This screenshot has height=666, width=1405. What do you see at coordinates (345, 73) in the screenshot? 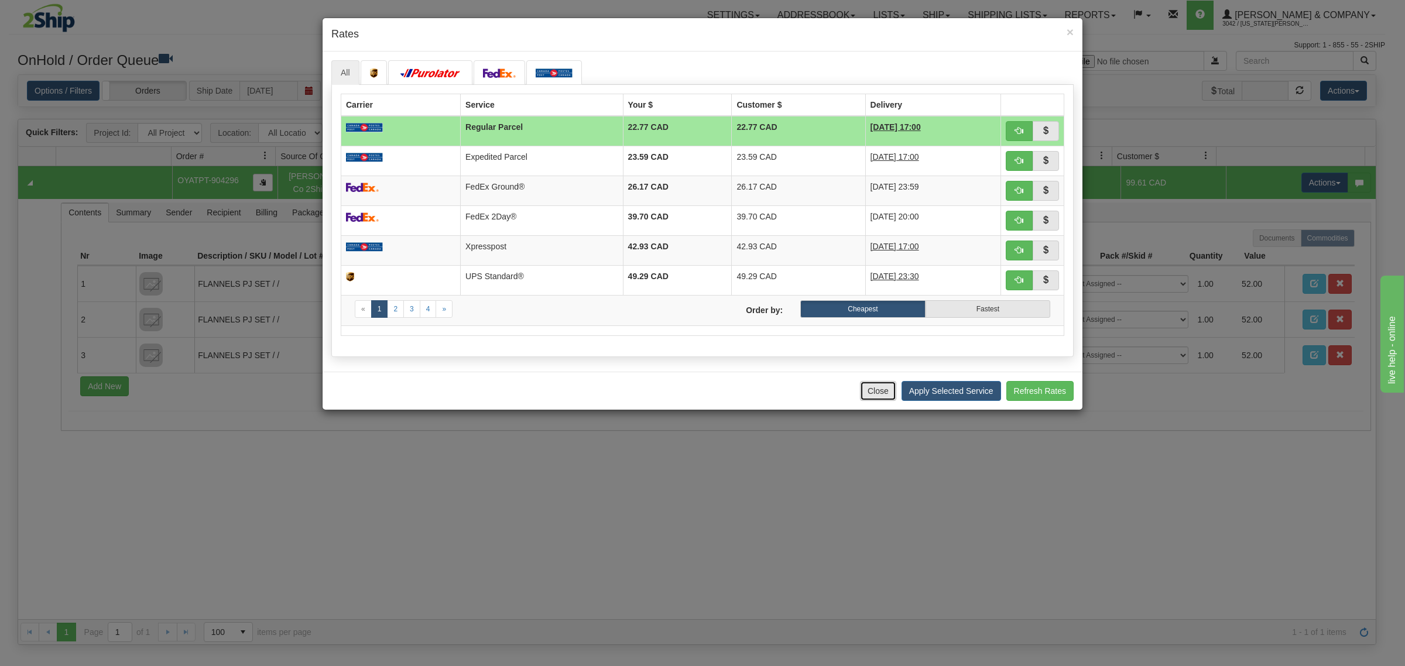
I see `a: All` at bounding box center [345, 73].